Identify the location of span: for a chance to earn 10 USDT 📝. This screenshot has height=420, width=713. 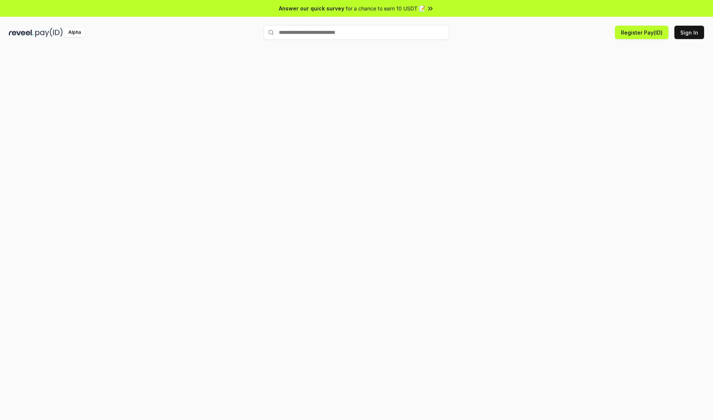
(386, 8).